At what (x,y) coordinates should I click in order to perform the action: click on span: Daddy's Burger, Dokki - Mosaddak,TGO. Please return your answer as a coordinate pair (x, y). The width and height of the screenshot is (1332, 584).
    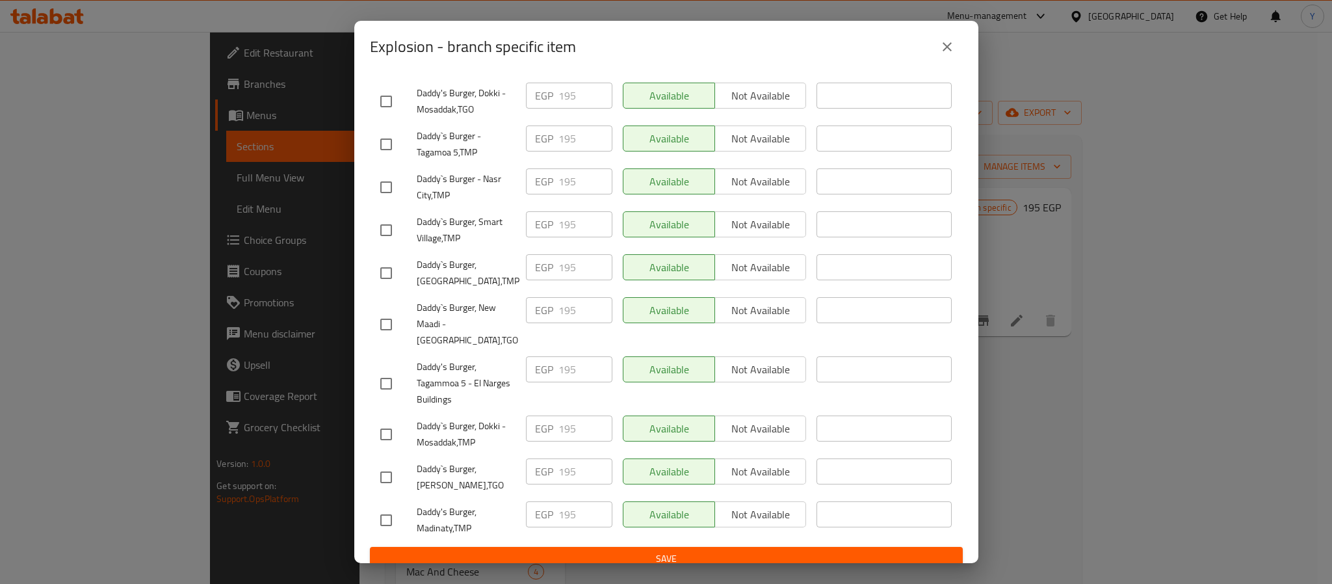
    Looking at the image, I should click on (466, 101).